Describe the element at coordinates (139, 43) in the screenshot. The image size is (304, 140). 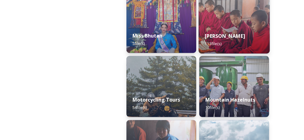
I see `span: 5 file(s)` at that location.